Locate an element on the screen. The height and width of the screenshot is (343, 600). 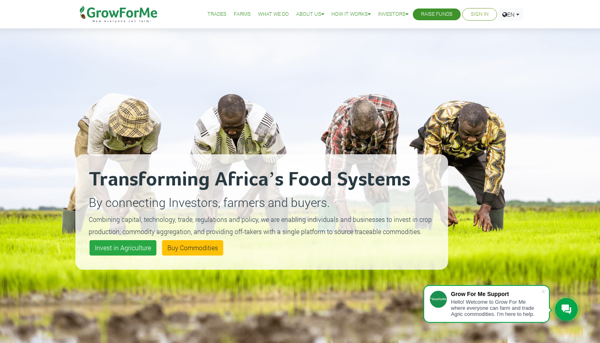
small: Combining capital, technology, trade, regulations and policy, we are enabling individuals and bus... is located at coordinates (260, 225).